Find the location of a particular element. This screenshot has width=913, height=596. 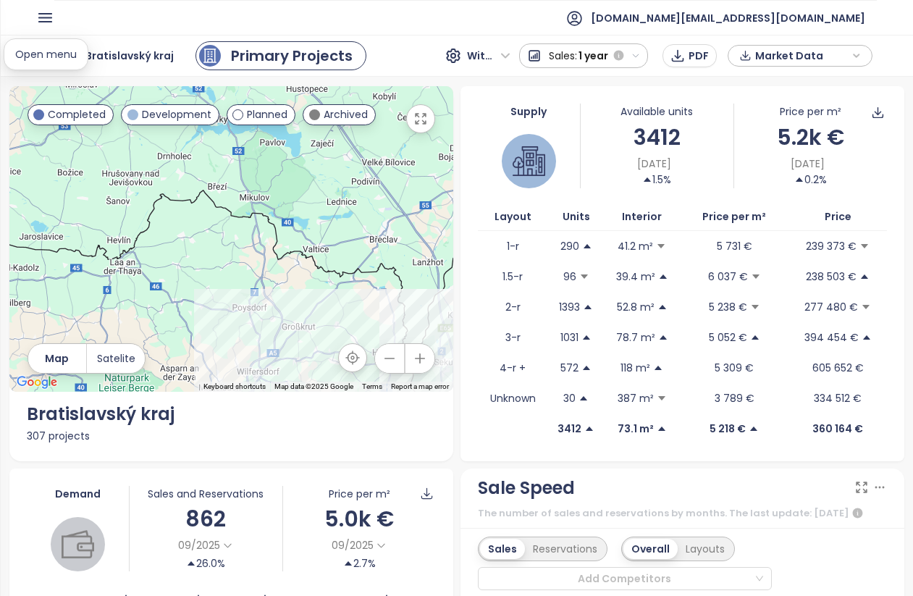

p: 5 218 € is located at coordinates (728, 429).